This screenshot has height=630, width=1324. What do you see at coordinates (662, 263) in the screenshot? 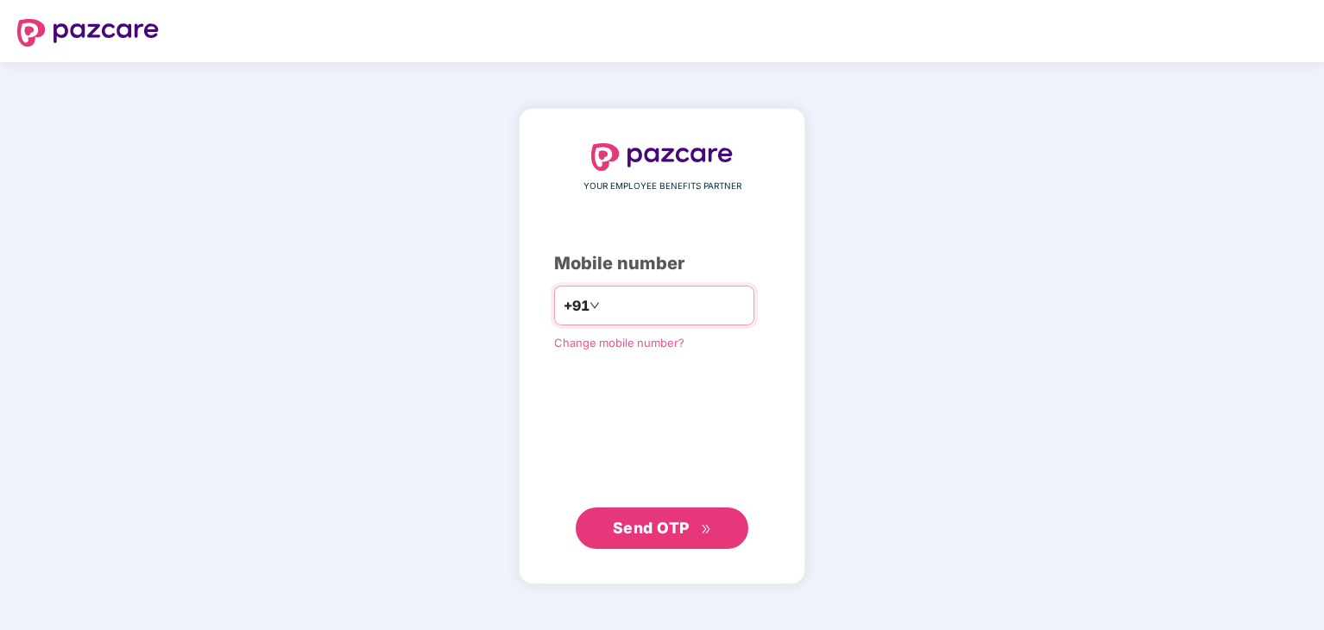
I see `div: Mobile number` at bounding box center [662, 263].